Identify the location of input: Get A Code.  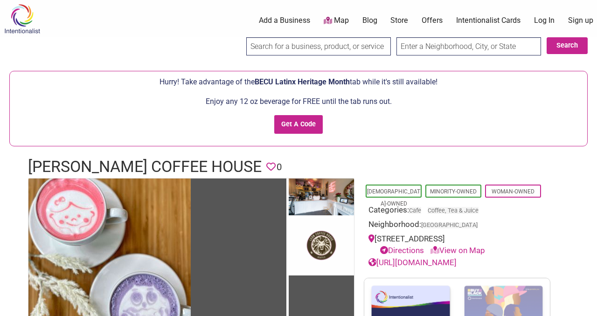
(299, 125).